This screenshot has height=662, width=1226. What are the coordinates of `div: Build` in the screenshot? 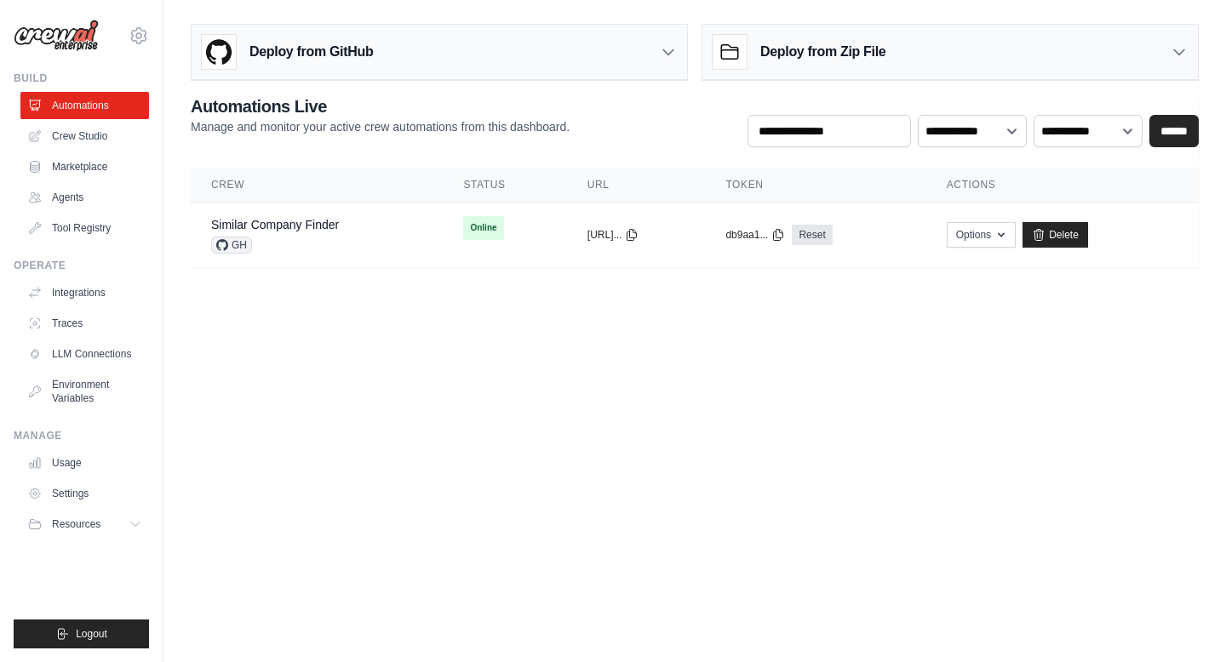 It's located at (81, 78).